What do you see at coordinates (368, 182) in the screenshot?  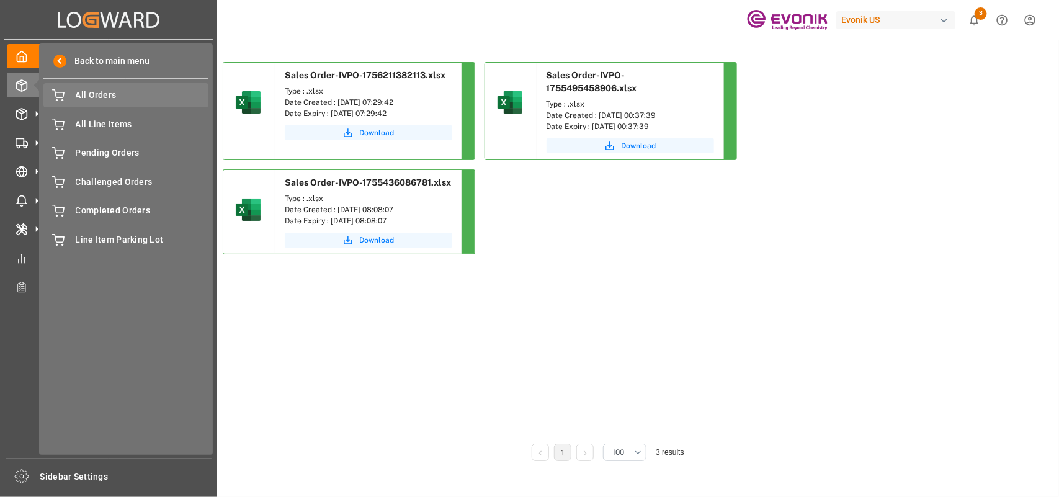 I see `span: Sales Order-IVPO-1755436086781.xlsx` at bounding box center [368, 182].